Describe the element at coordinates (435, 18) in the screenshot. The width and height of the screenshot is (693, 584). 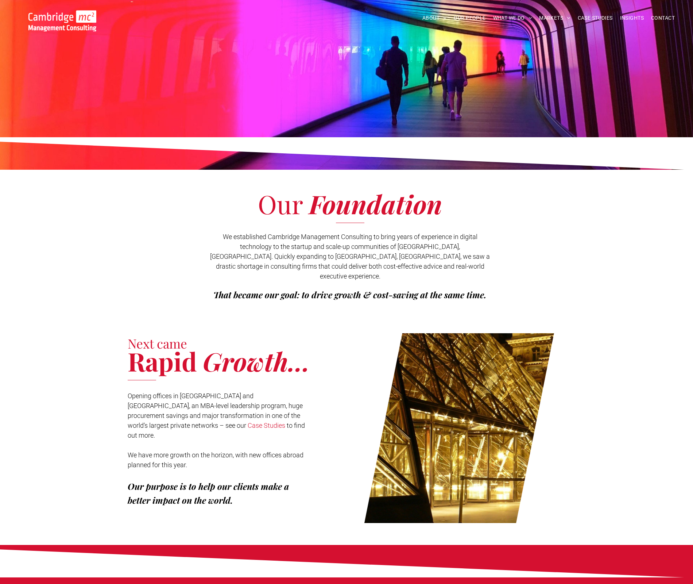
I see `a: ABOUT` at that location.